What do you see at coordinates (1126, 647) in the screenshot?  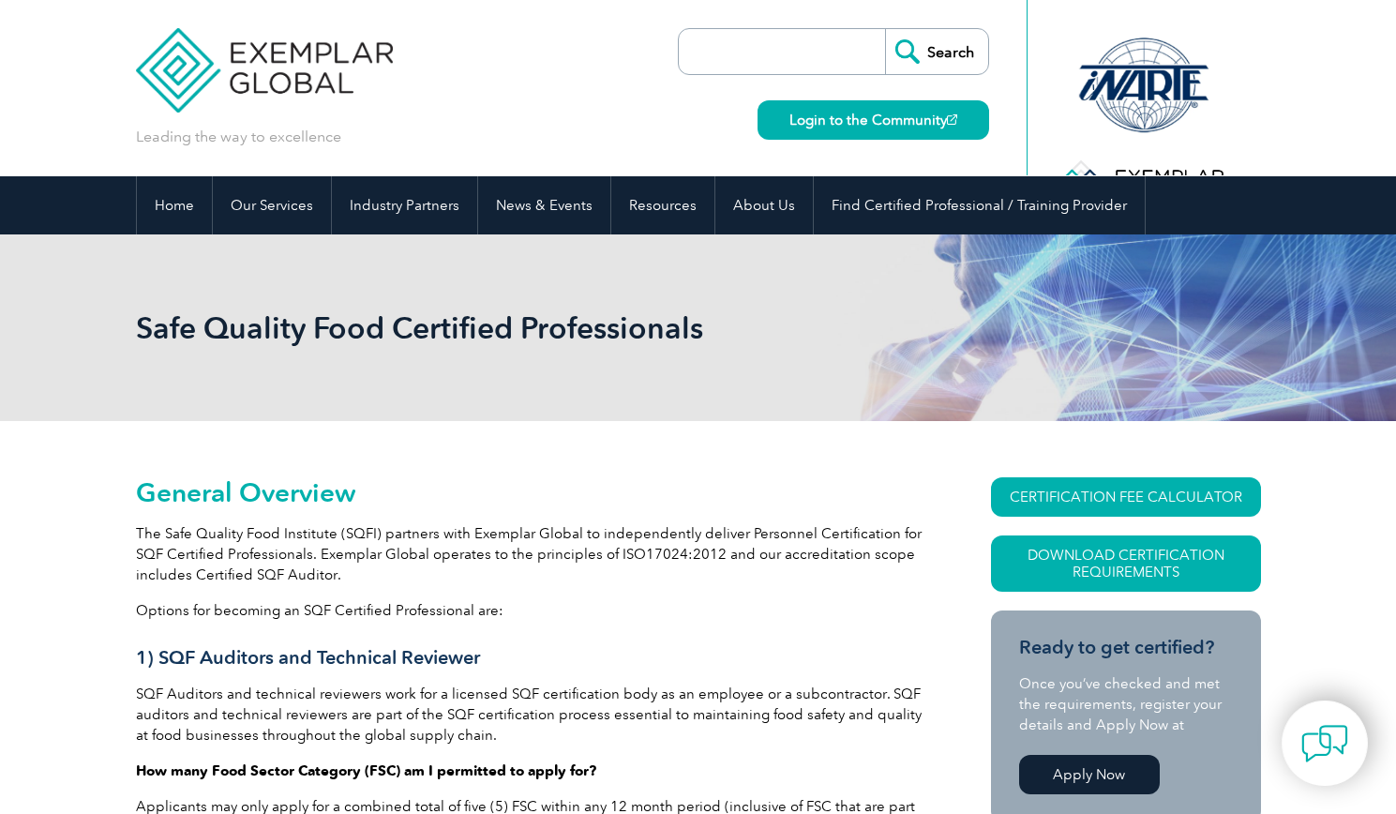 I see `h3: Ready to get certified?` at bounding box center [1126, 647].